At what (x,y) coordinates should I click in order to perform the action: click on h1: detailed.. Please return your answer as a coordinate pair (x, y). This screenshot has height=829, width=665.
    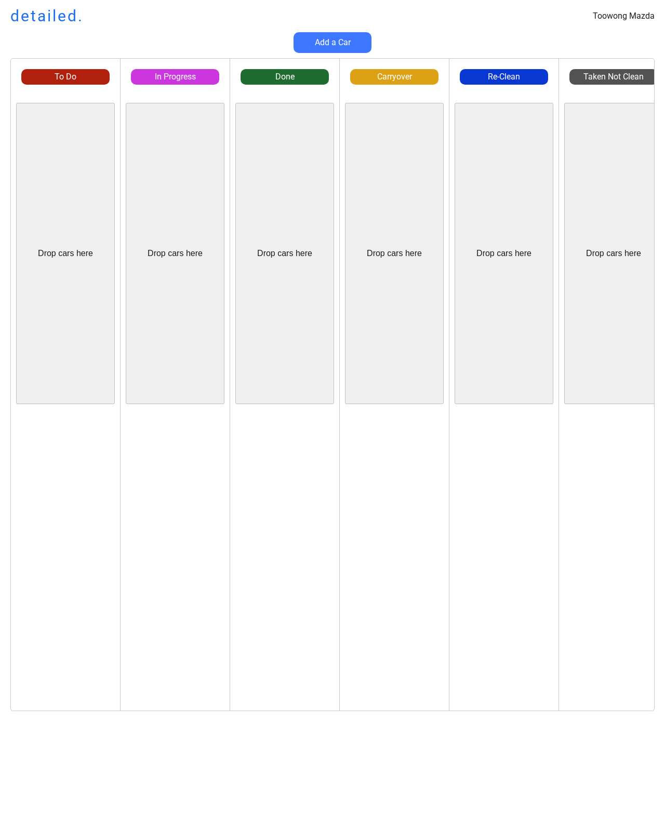
    Looking at the image, I should click on (47, 16).